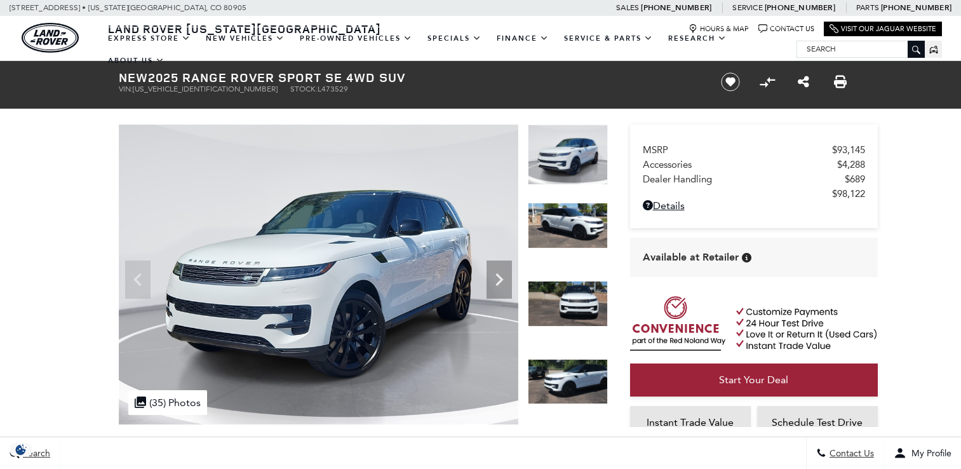 This screenshot has height=469, width=961. Describe the element at coordinates (860, 49) in the screenshot. I see `input: Search` at that location.